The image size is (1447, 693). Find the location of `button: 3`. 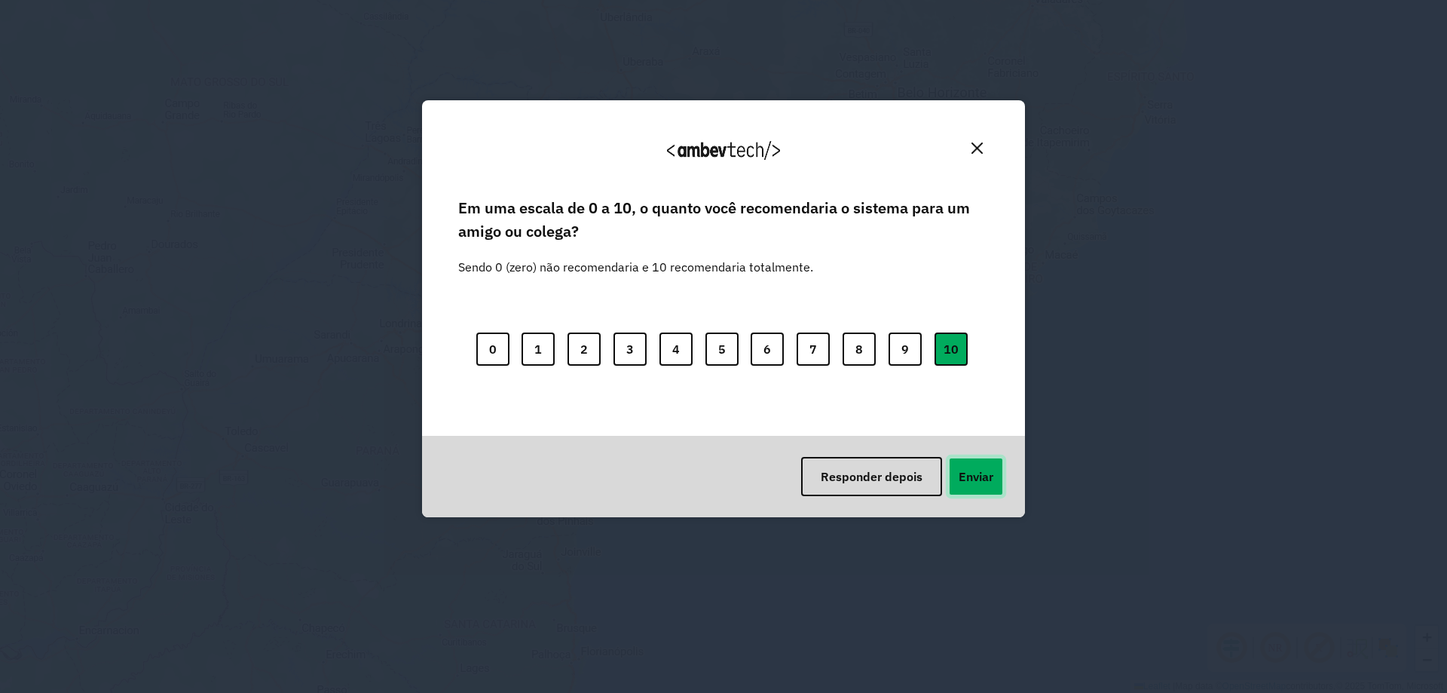

button: 3 is located at coordinates (630, 349).